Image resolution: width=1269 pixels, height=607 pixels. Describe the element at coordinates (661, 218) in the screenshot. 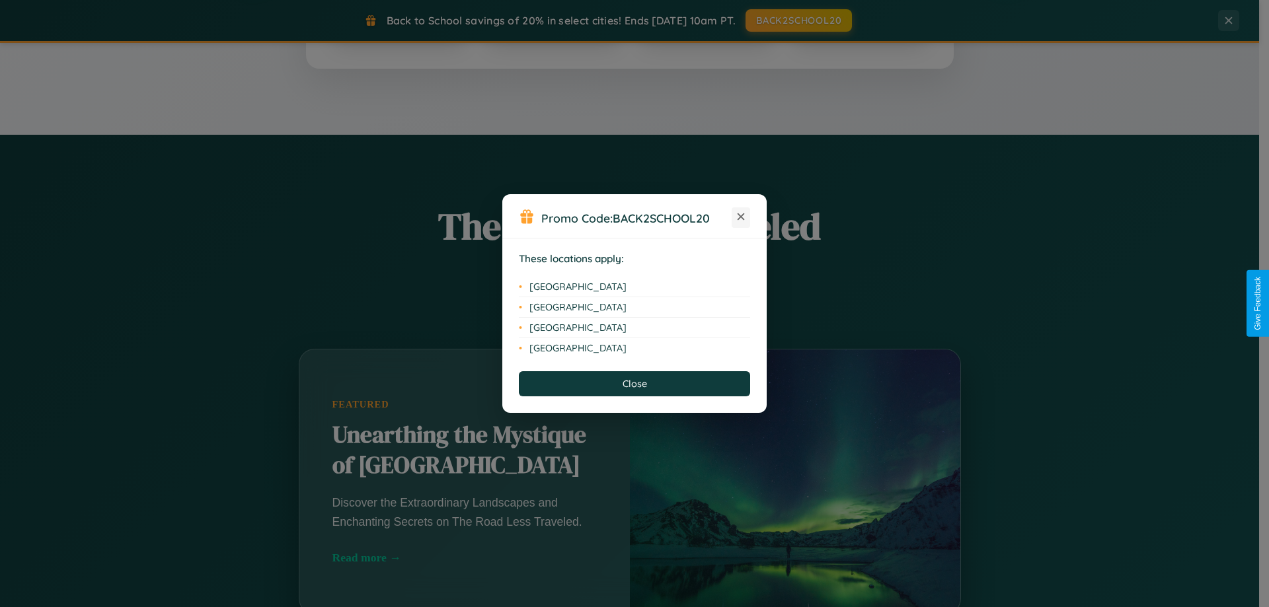

I see `b: BACK2SCHOOL20` at that location.